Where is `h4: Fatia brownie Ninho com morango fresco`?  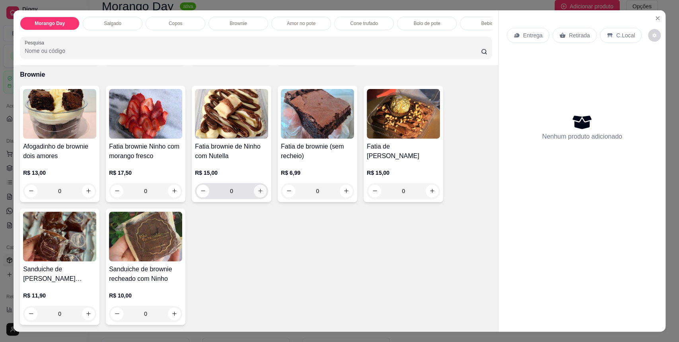
h4: Fatia brownie Ninho com morango fresco is located at coordinates (146, 152).